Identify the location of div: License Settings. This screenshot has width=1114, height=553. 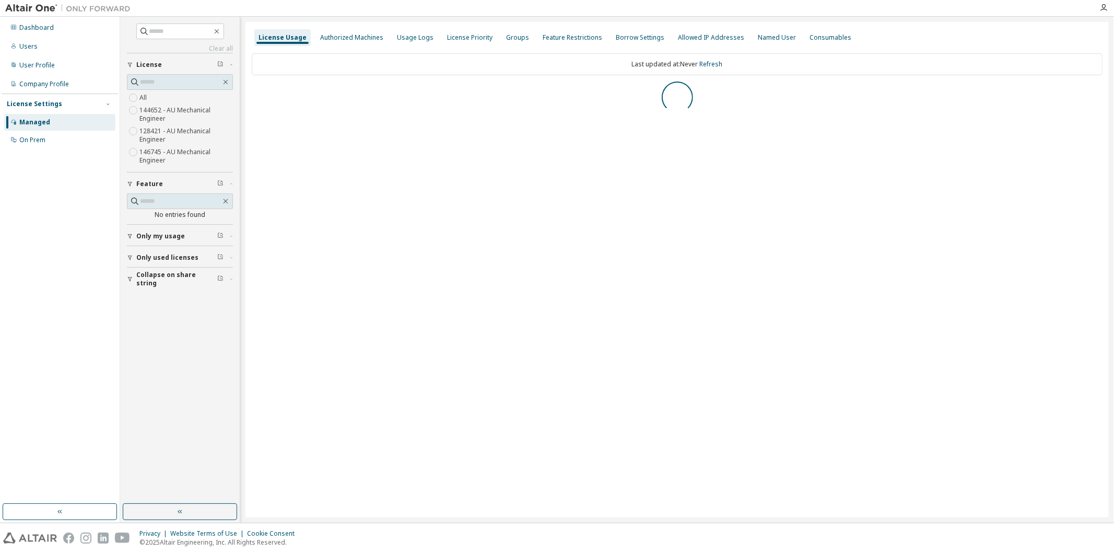
(34, 104).